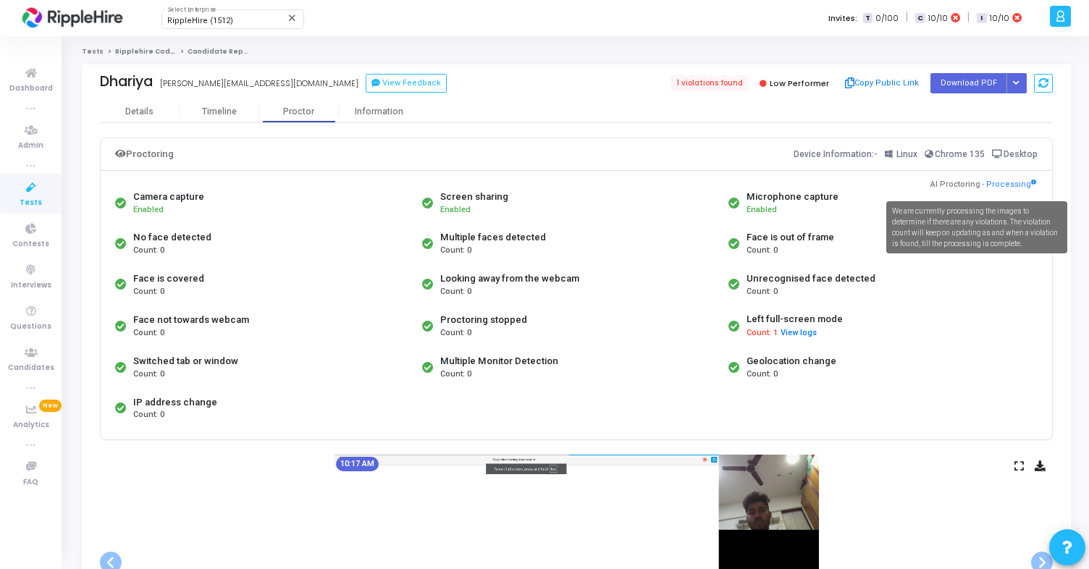 Image resolution: width=1089 pixels, height=569 pixels. Describe the element at coordinates (959, 154) in the screenshot. I see `span: Chrome 135` at that location.